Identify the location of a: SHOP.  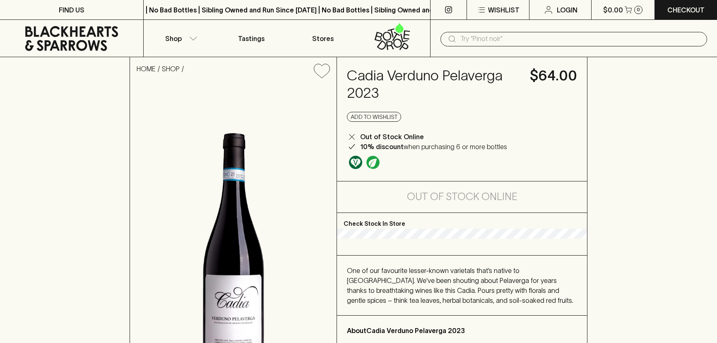
(170, 69).